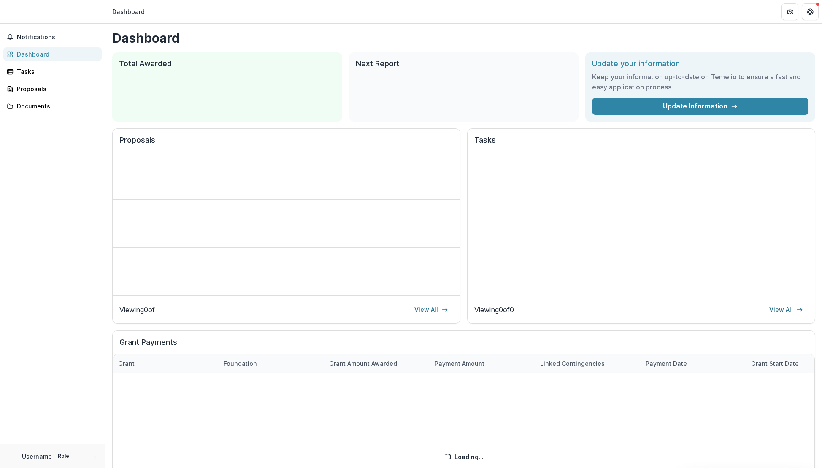  Describe the element at coordinates (57, 37) in the screenshot. I see `span: Notifications` at that location.